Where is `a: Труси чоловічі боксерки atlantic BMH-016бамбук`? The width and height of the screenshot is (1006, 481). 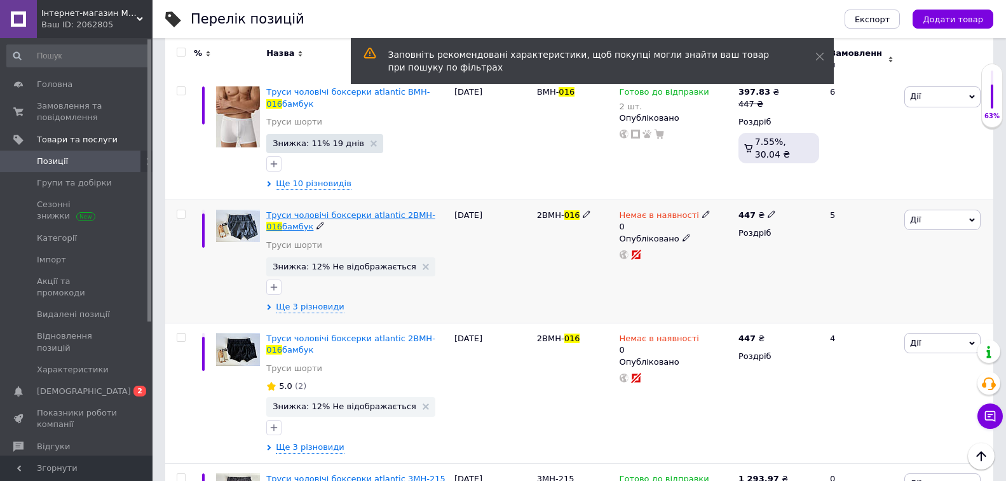
a: Труси чоловічі боксерки atlantic BMH-016бамбук is located at coordinates (348, 97).